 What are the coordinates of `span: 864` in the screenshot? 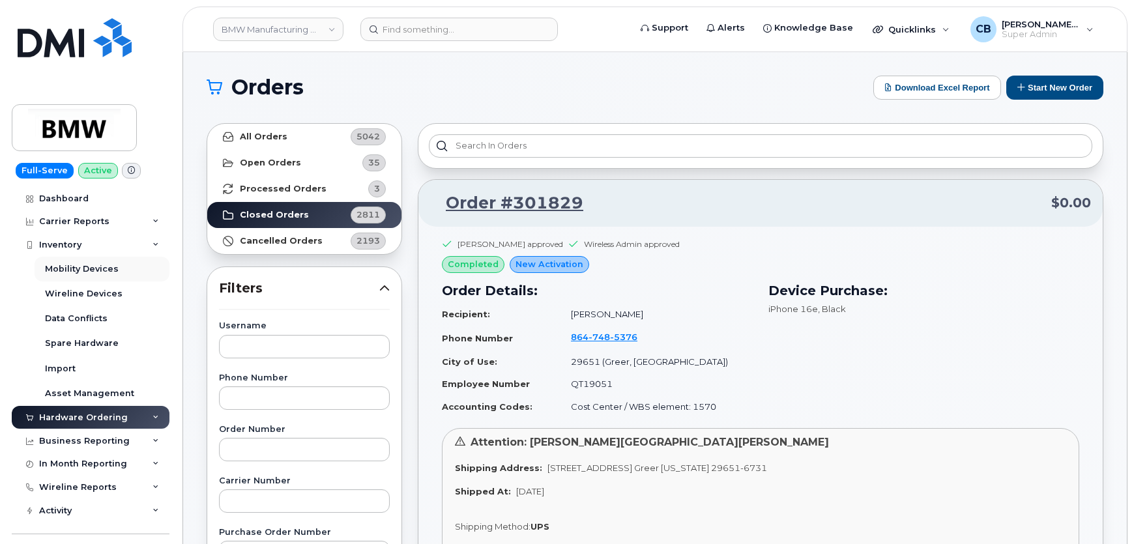 It's located at (604, 337).